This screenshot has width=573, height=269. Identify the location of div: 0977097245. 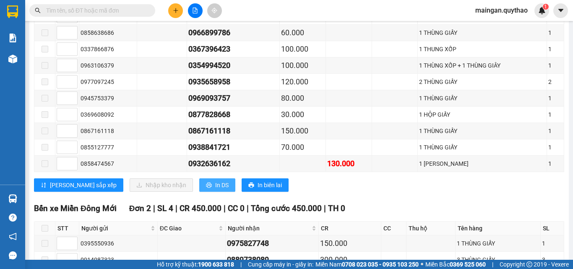
(108, 82).